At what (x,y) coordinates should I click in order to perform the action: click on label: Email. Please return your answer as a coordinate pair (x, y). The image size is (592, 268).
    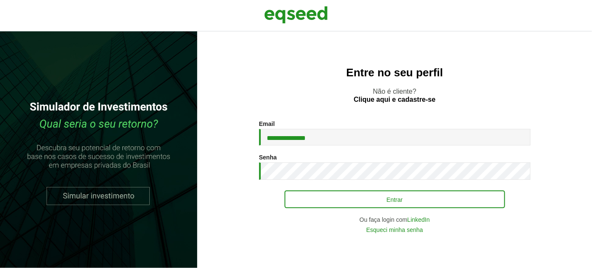
    Looking at the image, I should click on (267, 124).